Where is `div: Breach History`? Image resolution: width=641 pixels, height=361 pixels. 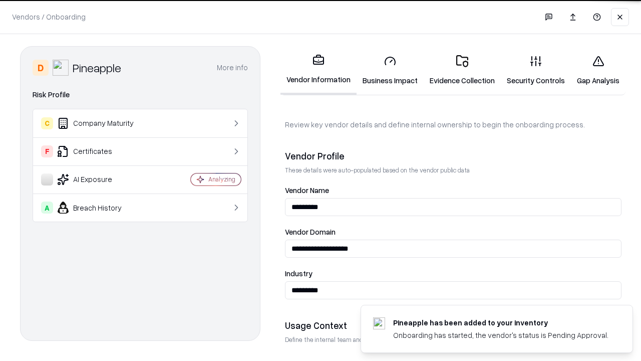
div: Breach History is located at coordinates (101, 207).